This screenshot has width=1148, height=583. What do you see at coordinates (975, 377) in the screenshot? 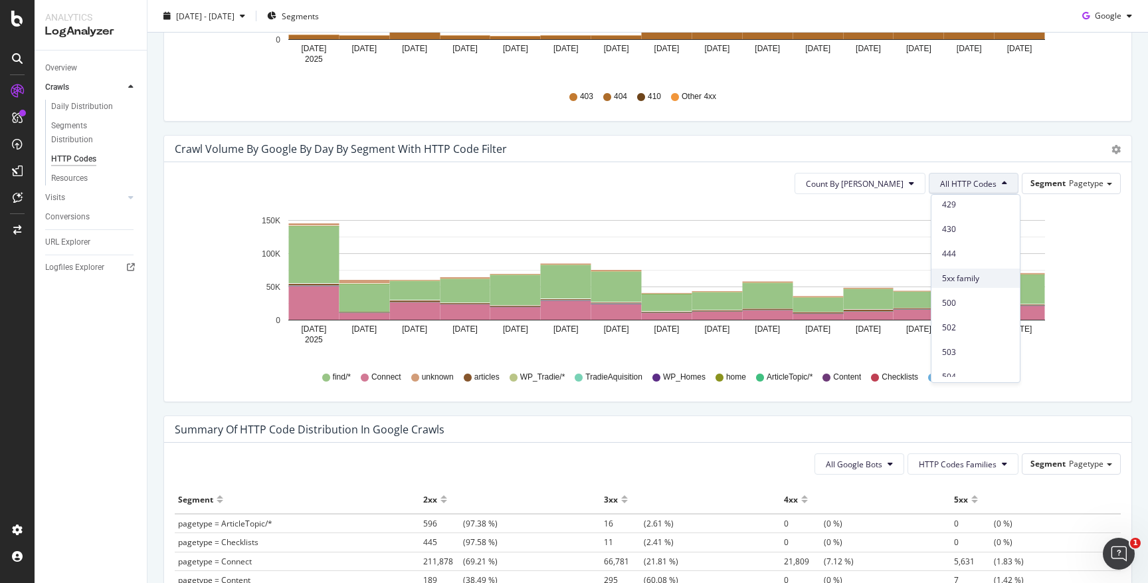
I see `span: 504` at bounding box center [975, 377].